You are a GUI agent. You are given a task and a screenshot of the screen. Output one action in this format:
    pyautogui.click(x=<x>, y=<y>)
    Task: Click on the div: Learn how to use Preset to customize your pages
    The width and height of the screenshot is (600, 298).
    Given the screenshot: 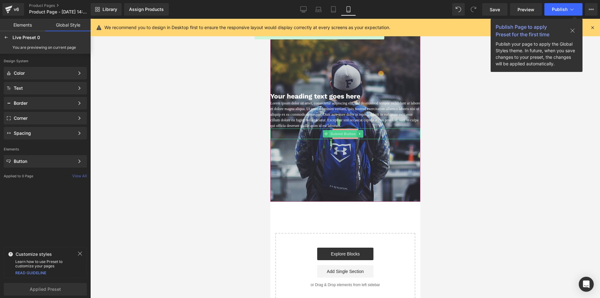 What is the action you would take?
    pyautogui.click(x=45, y=264)
    